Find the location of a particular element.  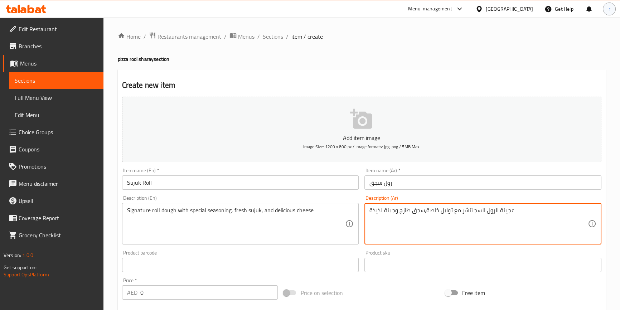

span: Menu disclaimer is located at coordinates (58, 184).